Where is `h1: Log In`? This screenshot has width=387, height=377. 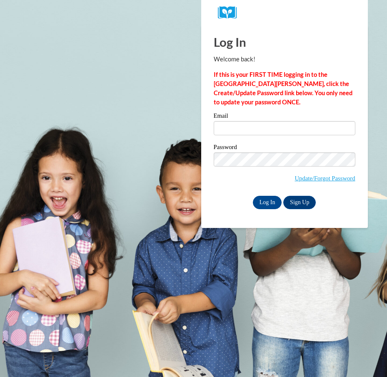
h1: Log In is located at coordinates (285, 42).